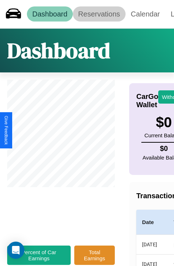 The height and width of the screenshot is (266, 174). I want to click on button: Total Earnings, so click(94, 255).